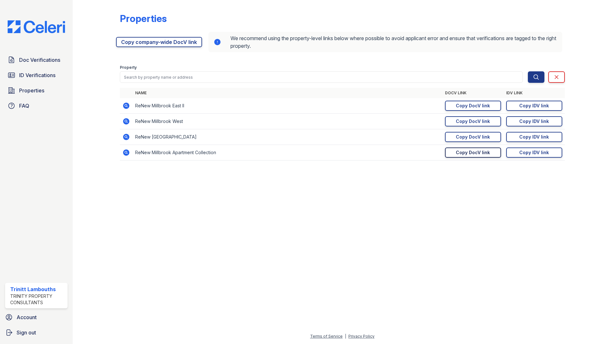 The height and width of the screenshot is (344, 612). What do you see at coordinates (26, 318) in the screenshot?
I see `span: Account` at bounding box center [26, 318].